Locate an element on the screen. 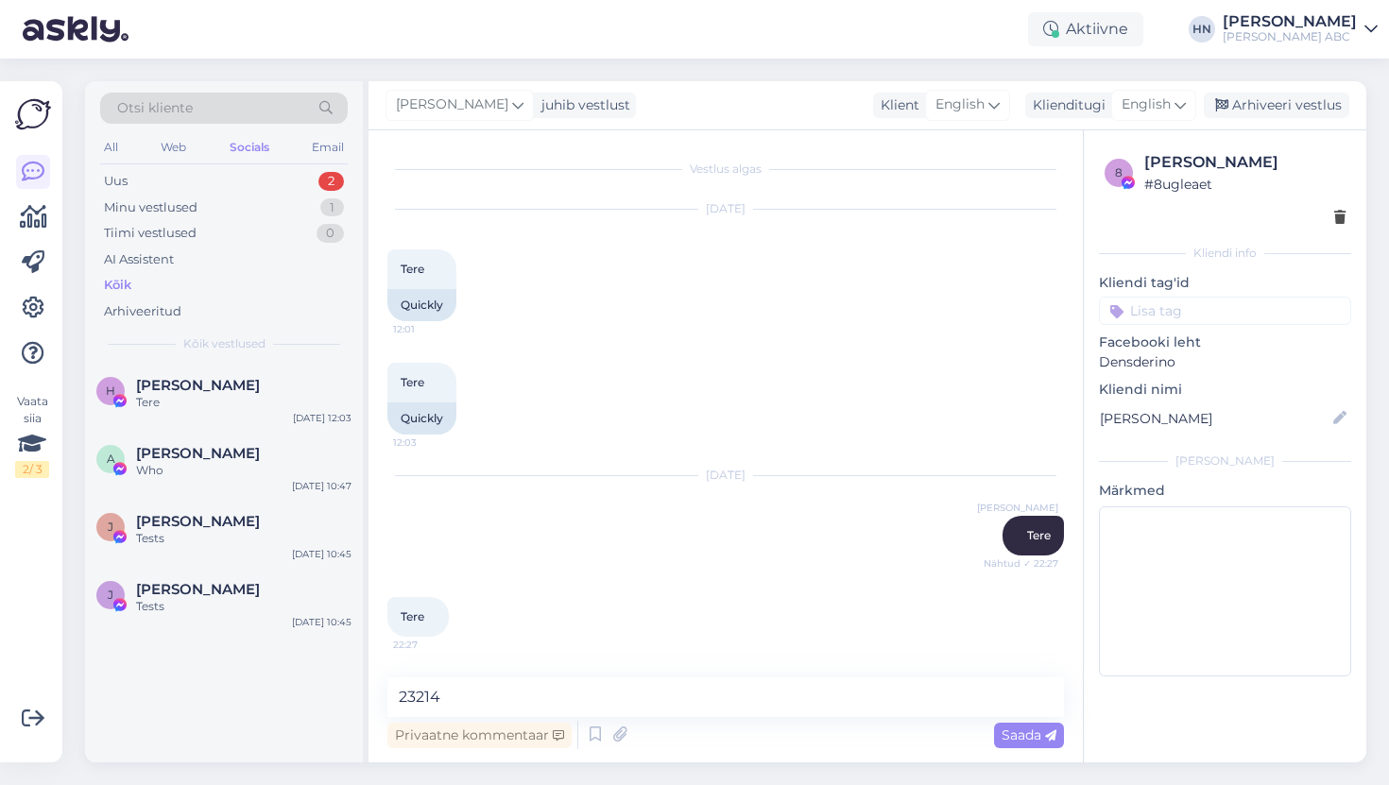 The width and height of the screenshot is (1389, 785). span: H is located at coordinates (111, 390).